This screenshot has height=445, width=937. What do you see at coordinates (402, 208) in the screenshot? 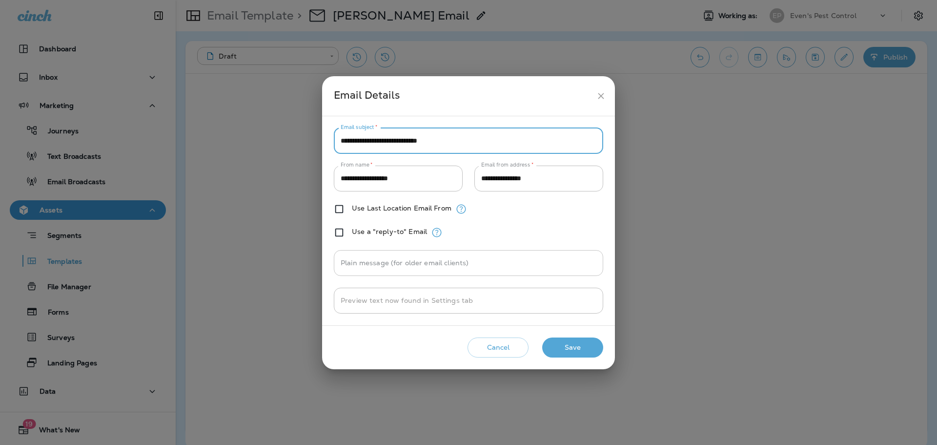
I see `label: Use Last Location Email From` at bounding box center [402, 208].